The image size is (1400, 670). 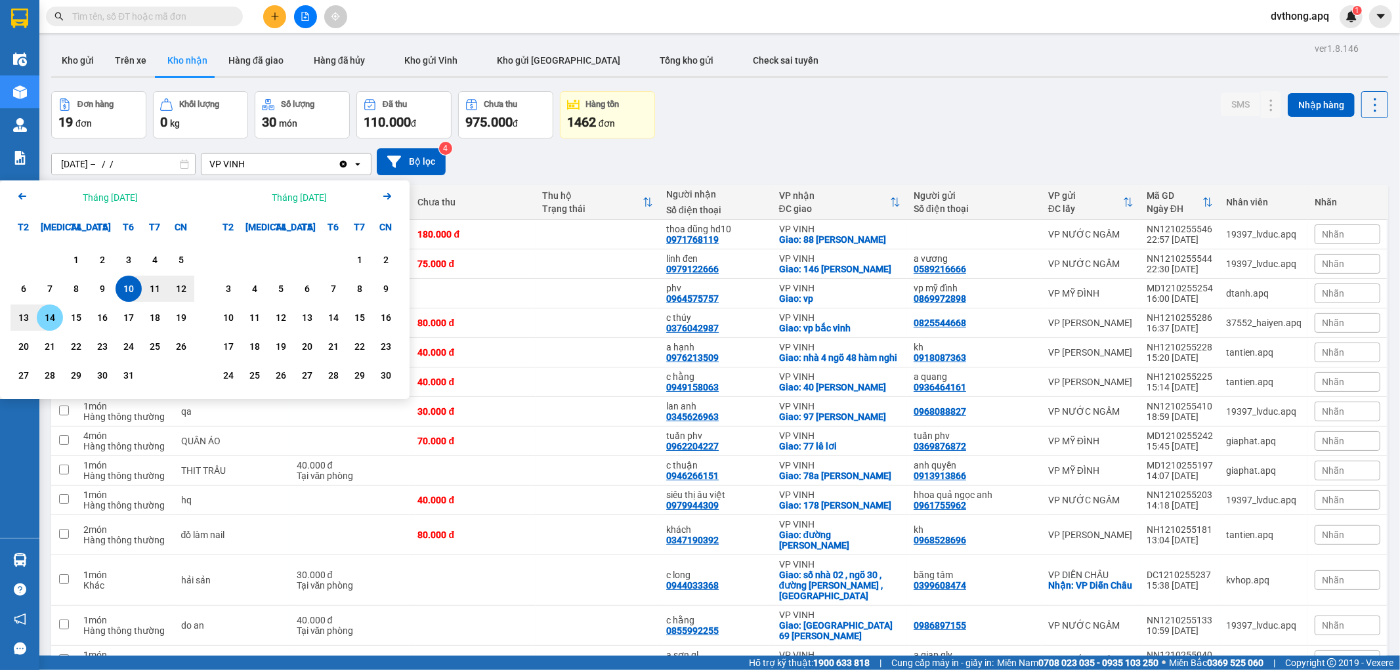 I want to click on div: kh, so click(x=974, y=347).